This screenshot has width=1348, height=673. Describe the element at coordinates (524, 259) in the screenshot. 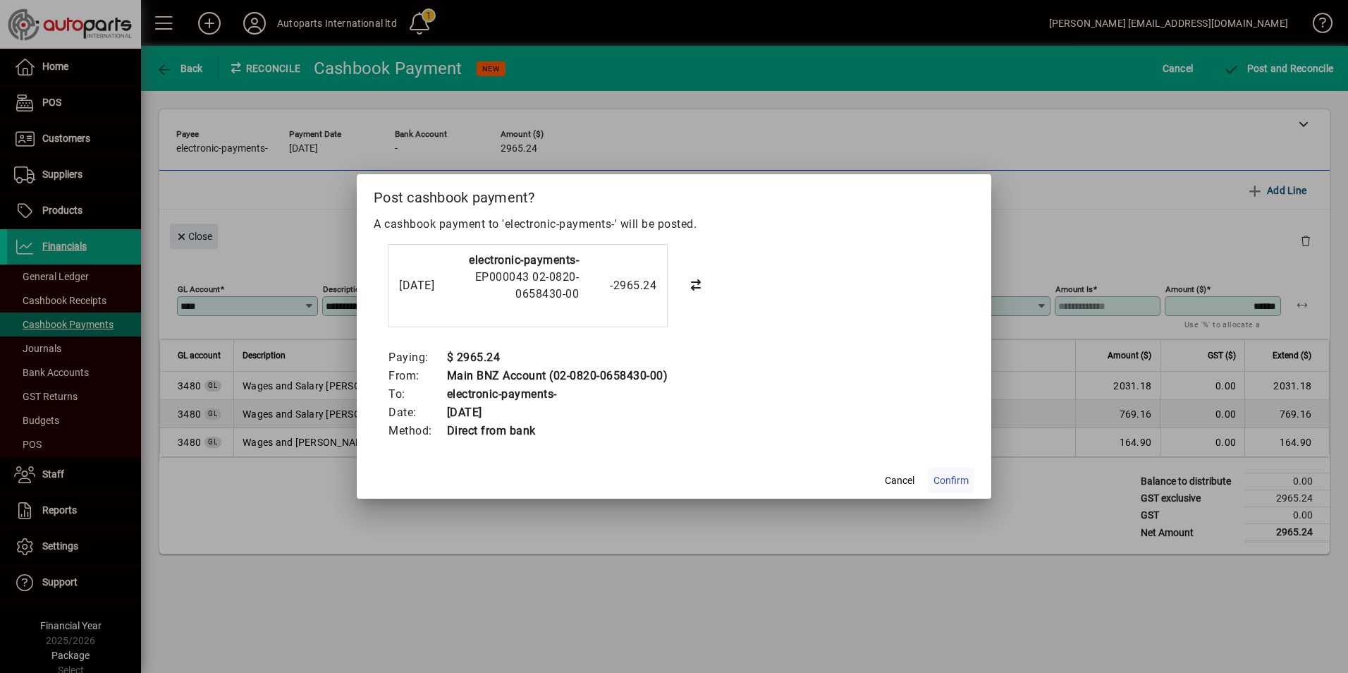

I see `strong: electronic-payments-` at that location.